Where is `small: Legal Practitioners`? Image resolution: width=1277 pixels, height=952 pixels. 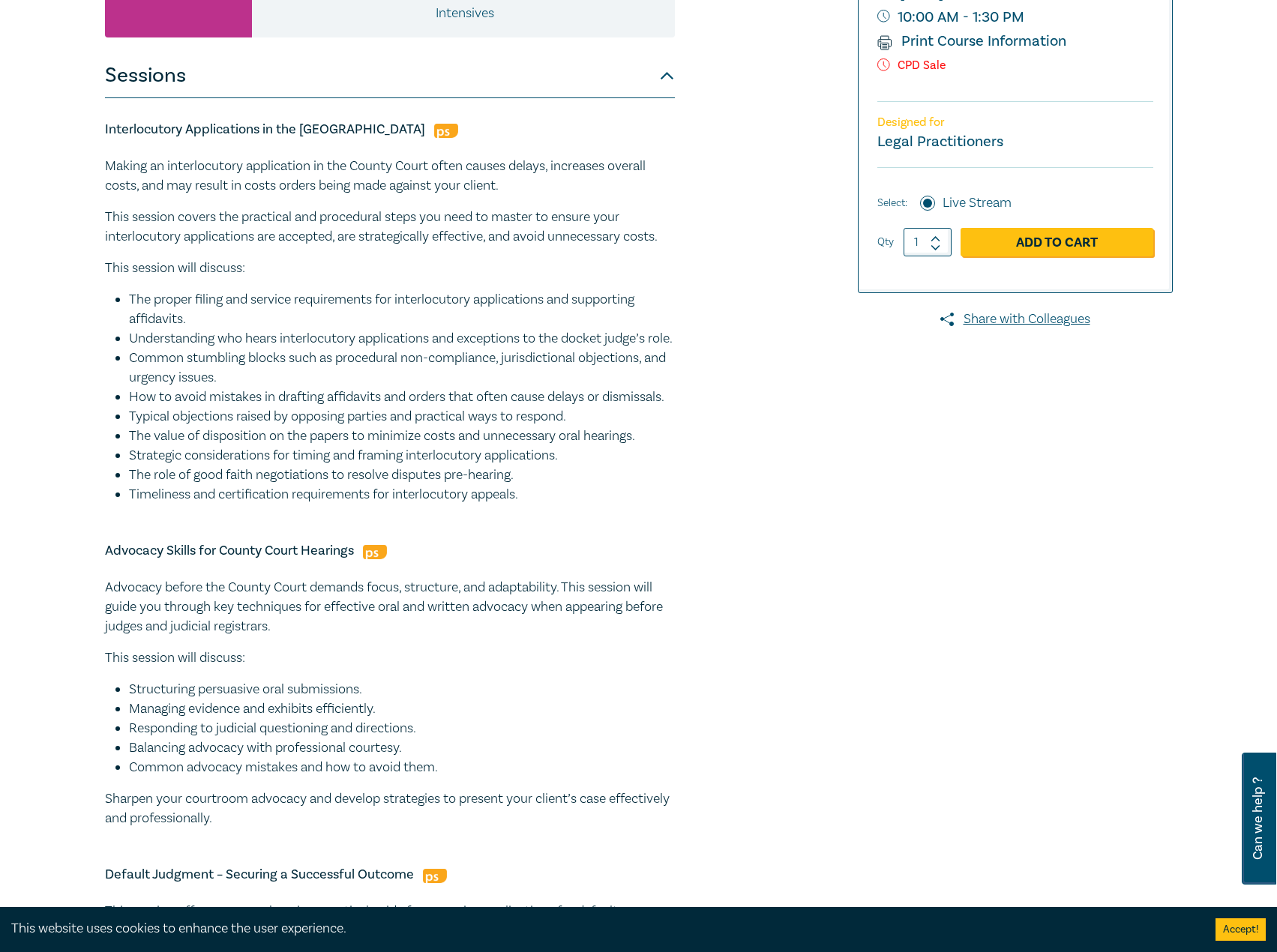
small: Legal Practitioners is located at coordinates (941, 142).